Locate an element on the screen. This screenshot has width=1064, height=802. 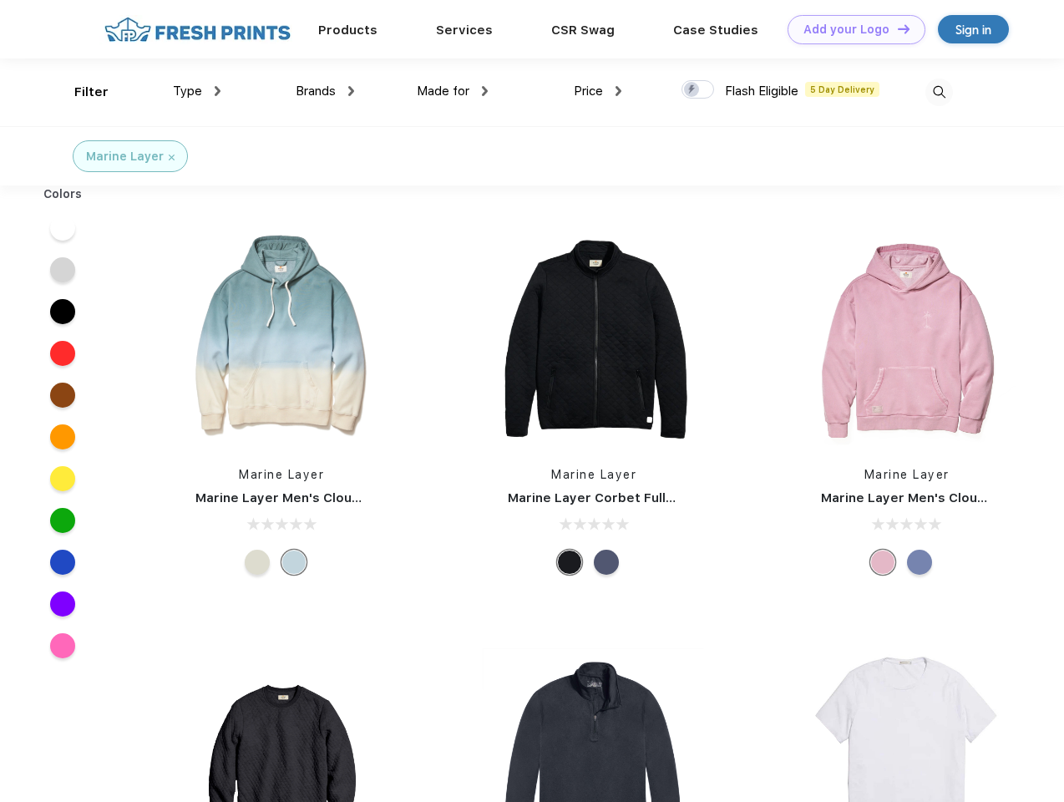
div: Filter is located at coordinates (91, 92).